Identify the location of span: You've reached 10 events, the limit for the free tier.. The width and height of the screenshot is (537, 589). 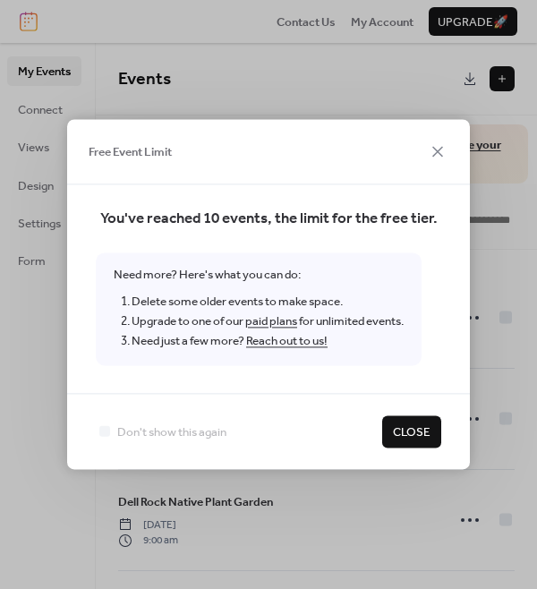
(268, 218).